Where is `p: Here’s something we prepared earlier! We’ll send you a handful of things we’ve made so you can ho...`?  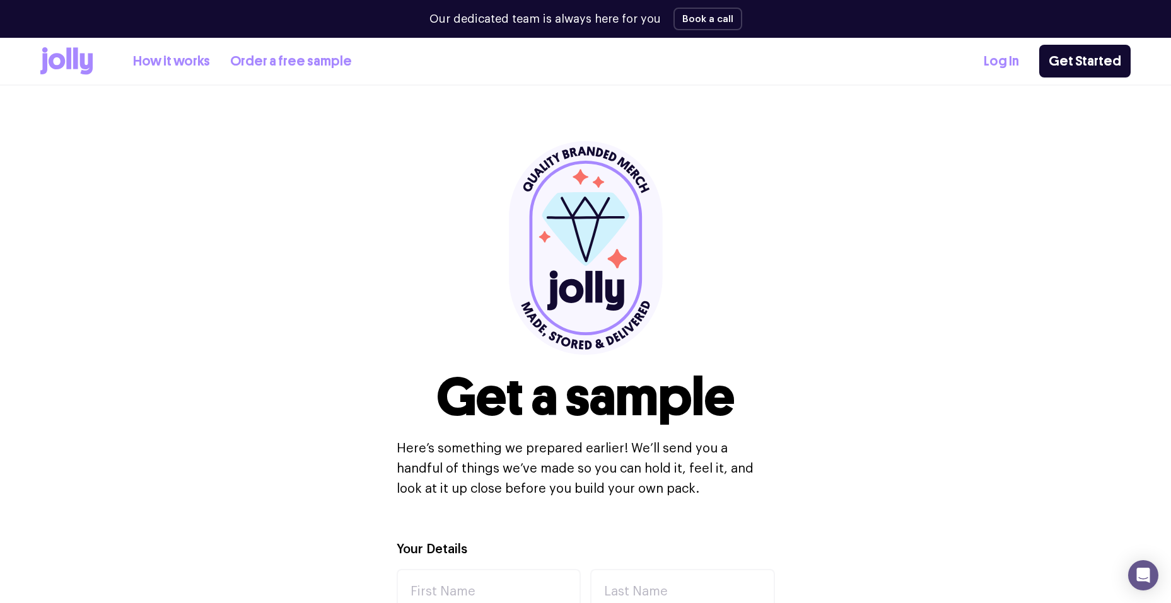 p: Here’s something we prepared earlier! We’ll send you a handful of things we’ve made so you can ho... is located at coordinates (586, 469).